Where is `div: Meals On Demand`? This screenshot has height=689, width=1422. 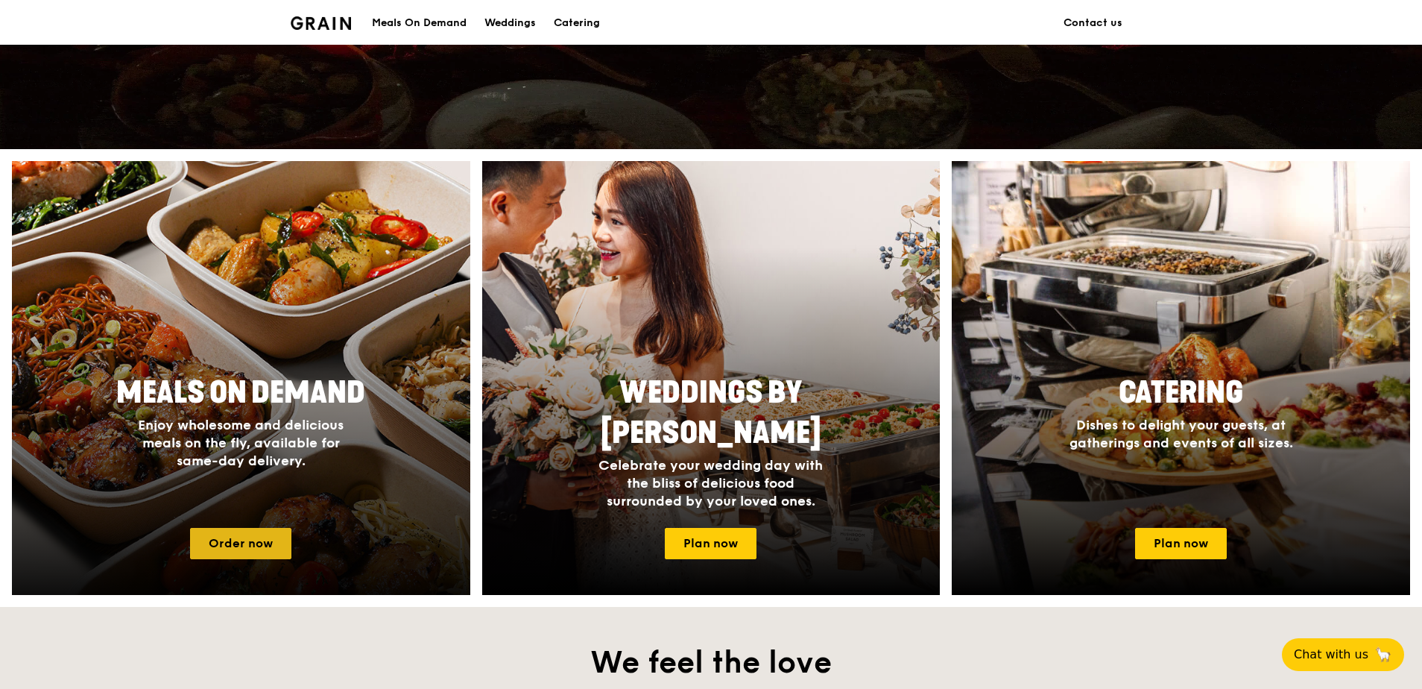 div: Meals On Demand is located at coordinates (419, 23).